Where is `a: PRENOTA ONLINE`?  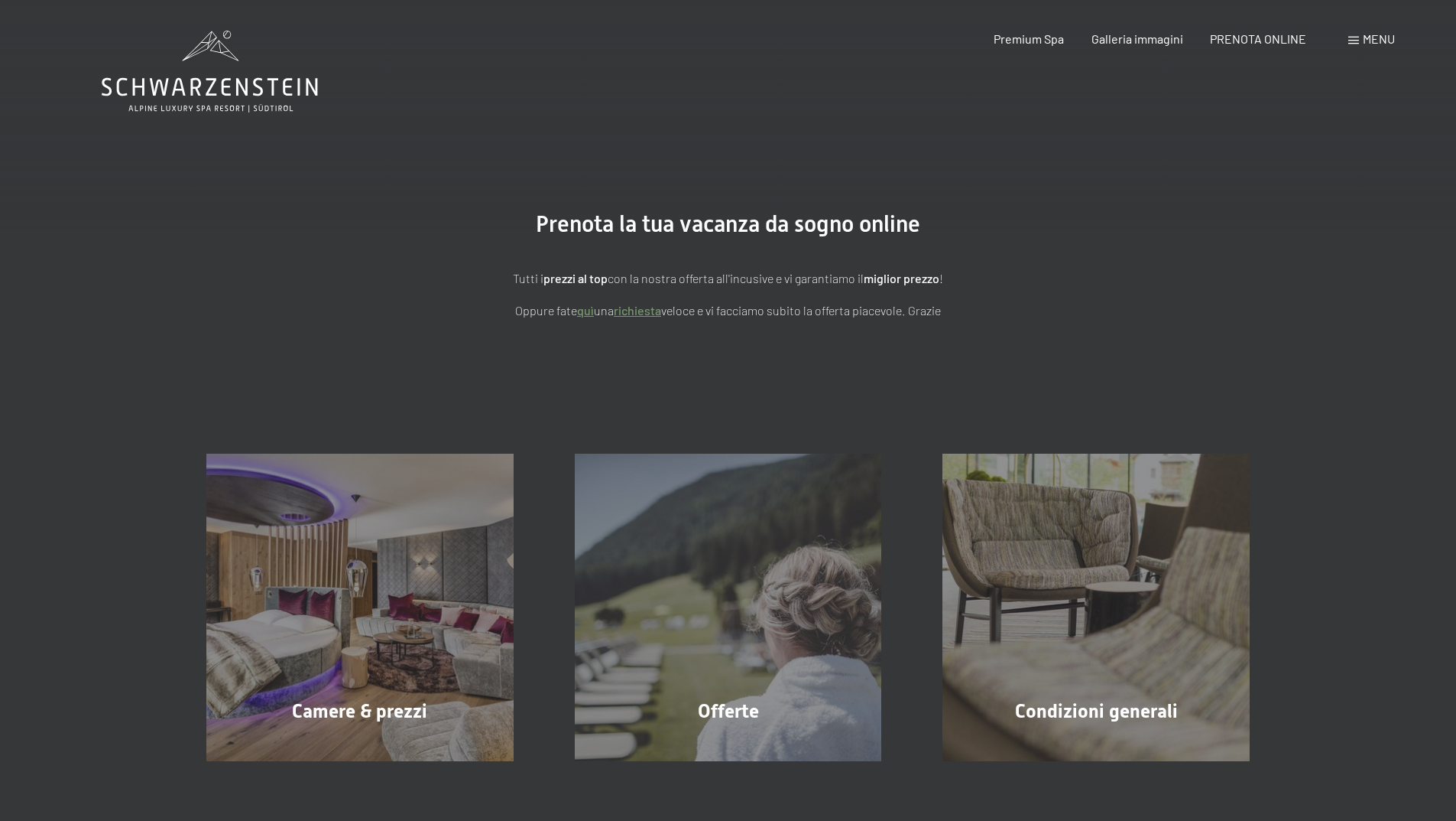 a: PRENOTA ONLINE is located at coordinates (1258, 38).